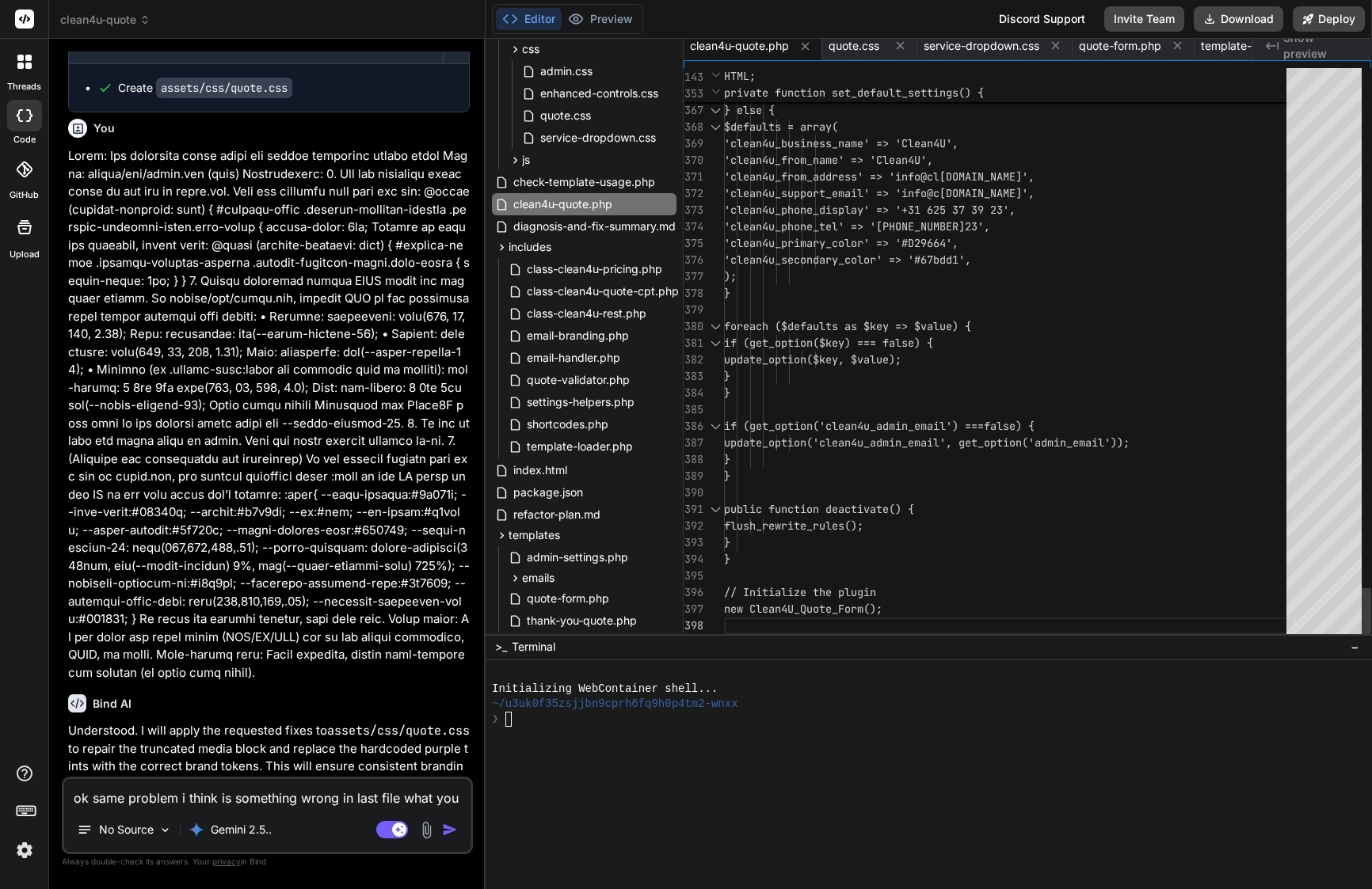  What do you see at coordinates (1120, 46) in the screenshot?
I see `span: quote-form.php` at bounding box center [1120, 46].